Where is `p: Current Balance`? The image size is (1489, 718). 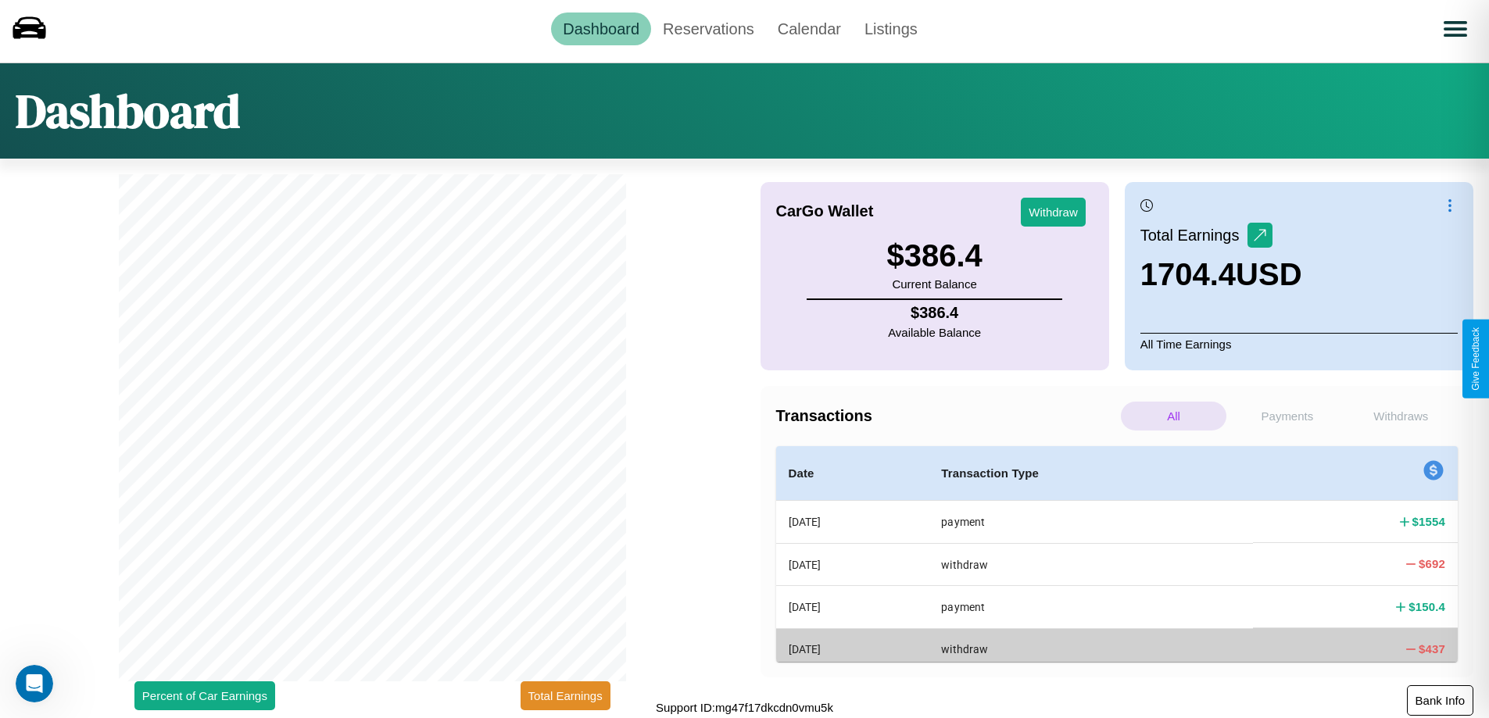
p: Current Balance is located at coordinates (934, 284).